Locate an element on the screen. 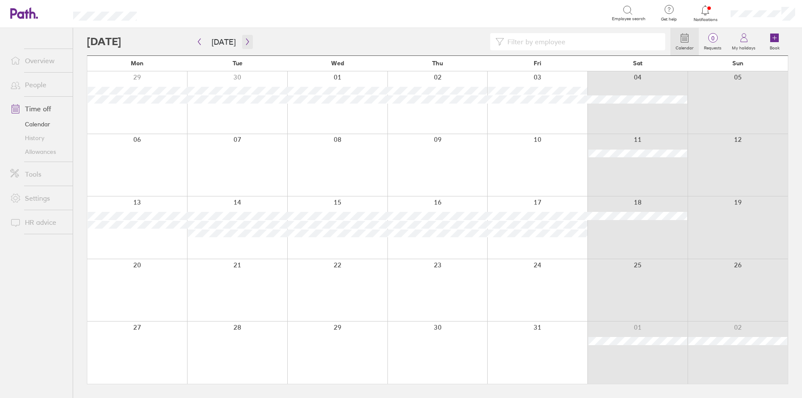  label: Calendar is located at coordinates (685, 47).